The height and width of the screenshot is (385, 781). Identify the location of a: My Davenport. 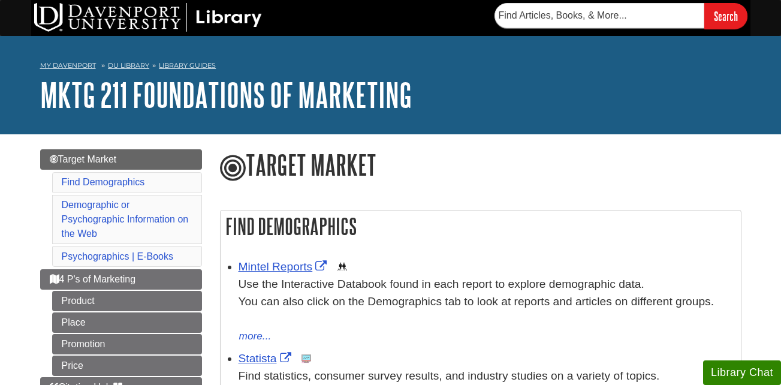
(68, 65).